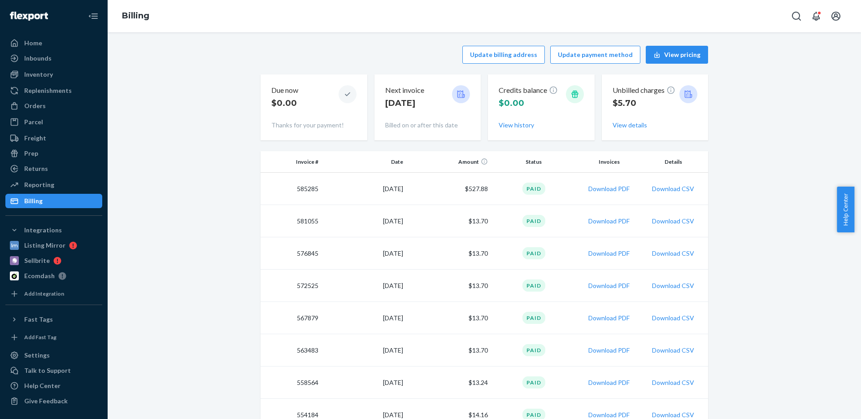 The image size is (861, 419). Describe the element at coordinates (135, 16) in the screenshot. I see `ol: breadcrumbs` at that location.